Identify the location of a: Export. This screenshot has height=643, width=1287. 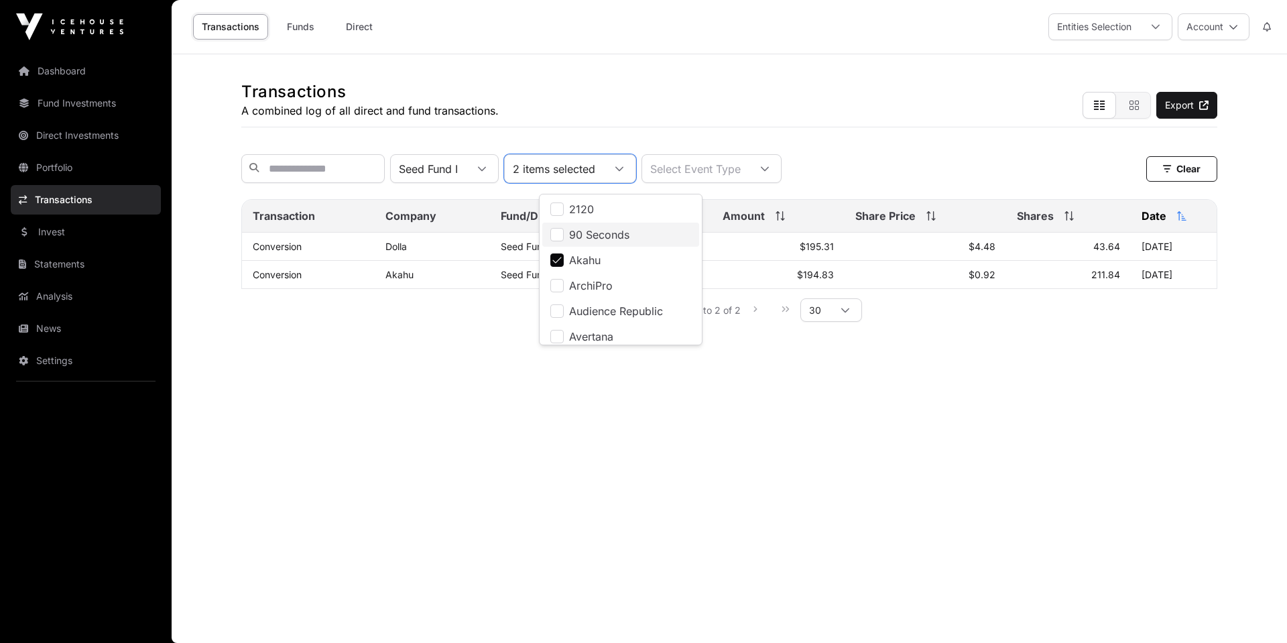
(1187, 105).